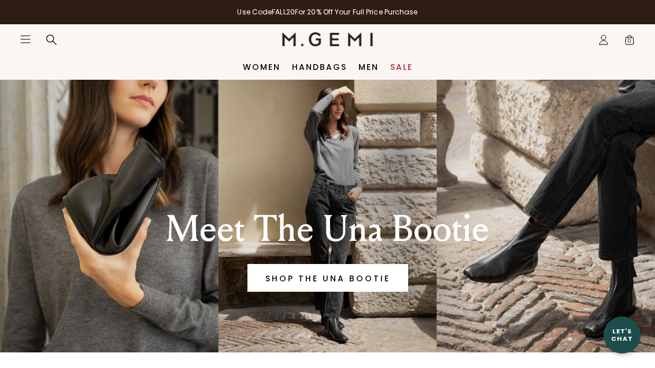 This screenshot has height=368, width=655. I want to click on a: Men, so click(368, 67).